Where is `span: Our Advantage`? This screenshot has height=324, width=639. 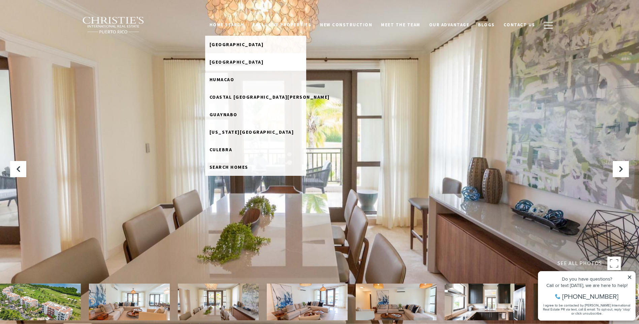
span: Our Advantage is located at coordinates (450, 25).